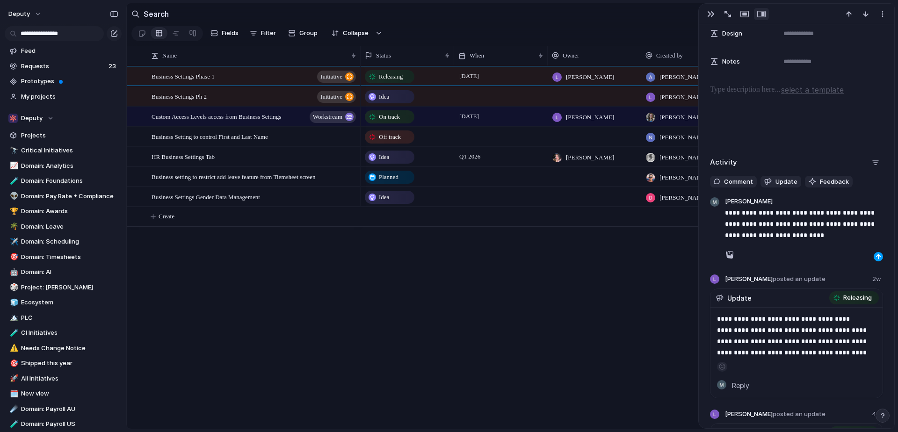 Image resolution: width=898 pixels, height=432 pixels. I want to click on span: Domain: Timesheets, so click(70, 257).